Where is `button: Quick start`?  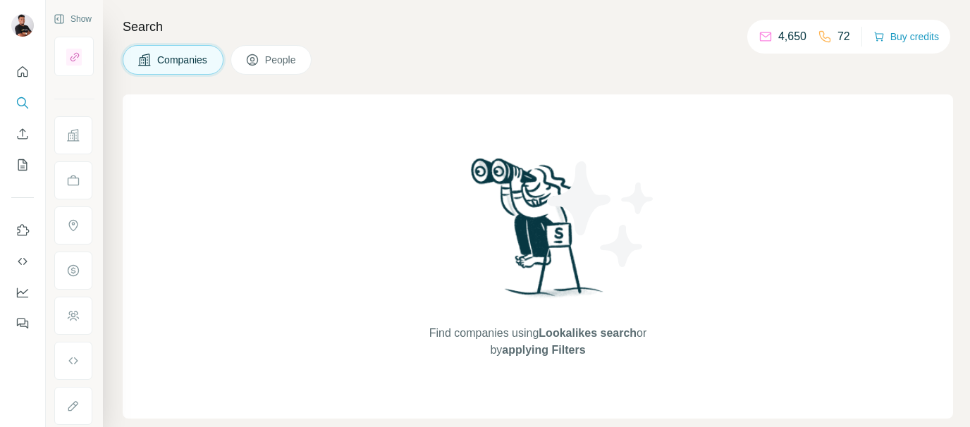 button: Quick start is located at coordinates (23, 72).